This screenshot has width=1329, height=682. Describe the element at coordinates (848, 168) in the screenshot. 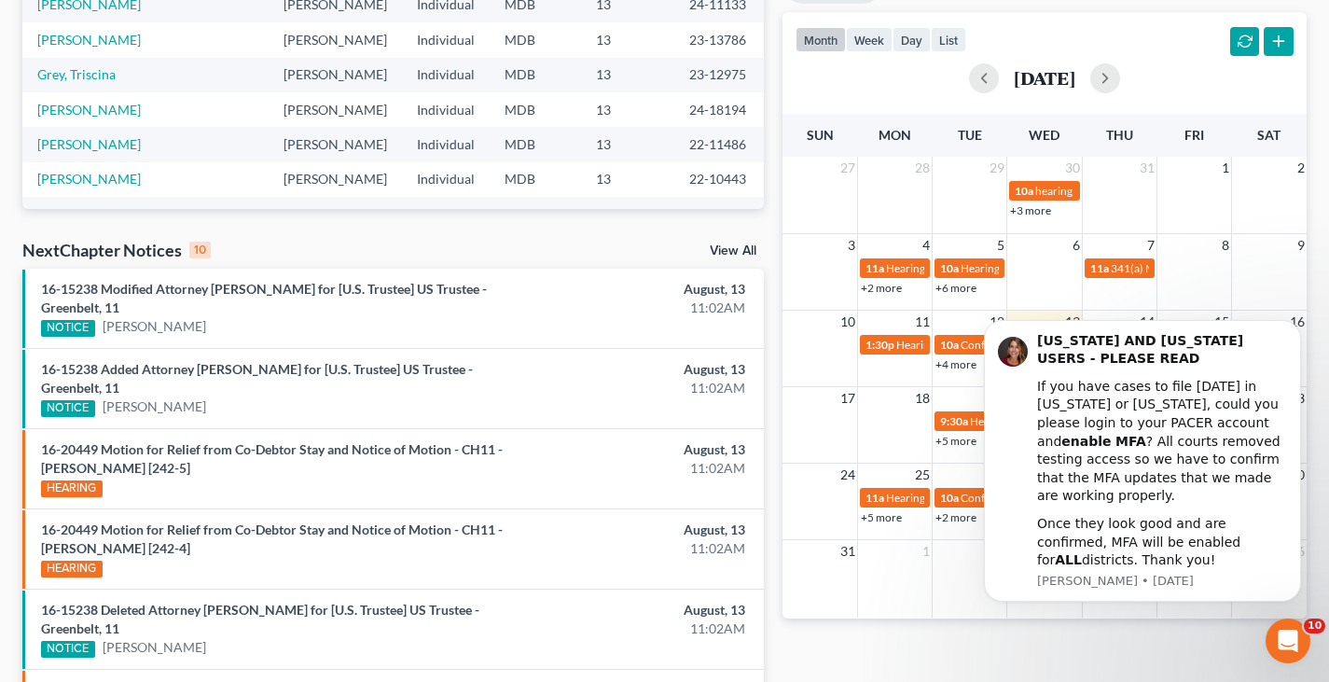

I see `span: 27` at that location.